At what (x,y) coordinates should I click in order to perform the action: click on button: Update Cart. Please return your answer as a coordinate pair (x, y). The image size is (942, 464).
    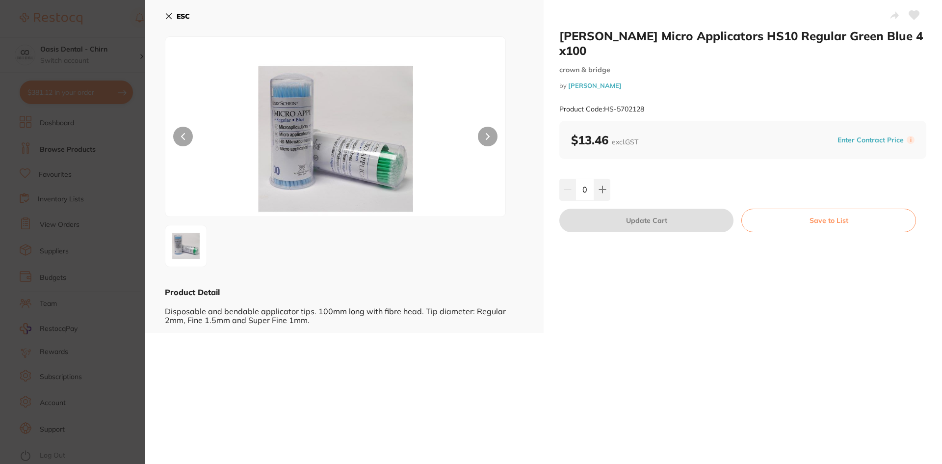
    Looking at the image, I should click on (646, 220).